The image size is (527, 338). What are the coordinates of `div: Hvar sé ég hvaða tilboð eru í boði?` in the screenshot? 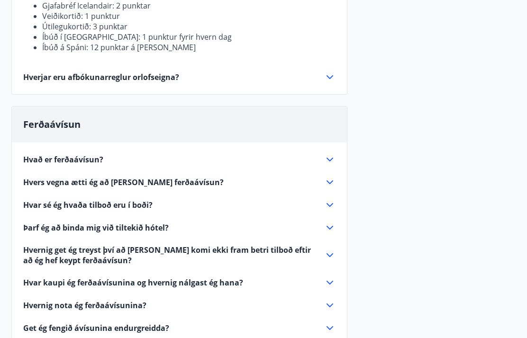 It's located at (179, 205).